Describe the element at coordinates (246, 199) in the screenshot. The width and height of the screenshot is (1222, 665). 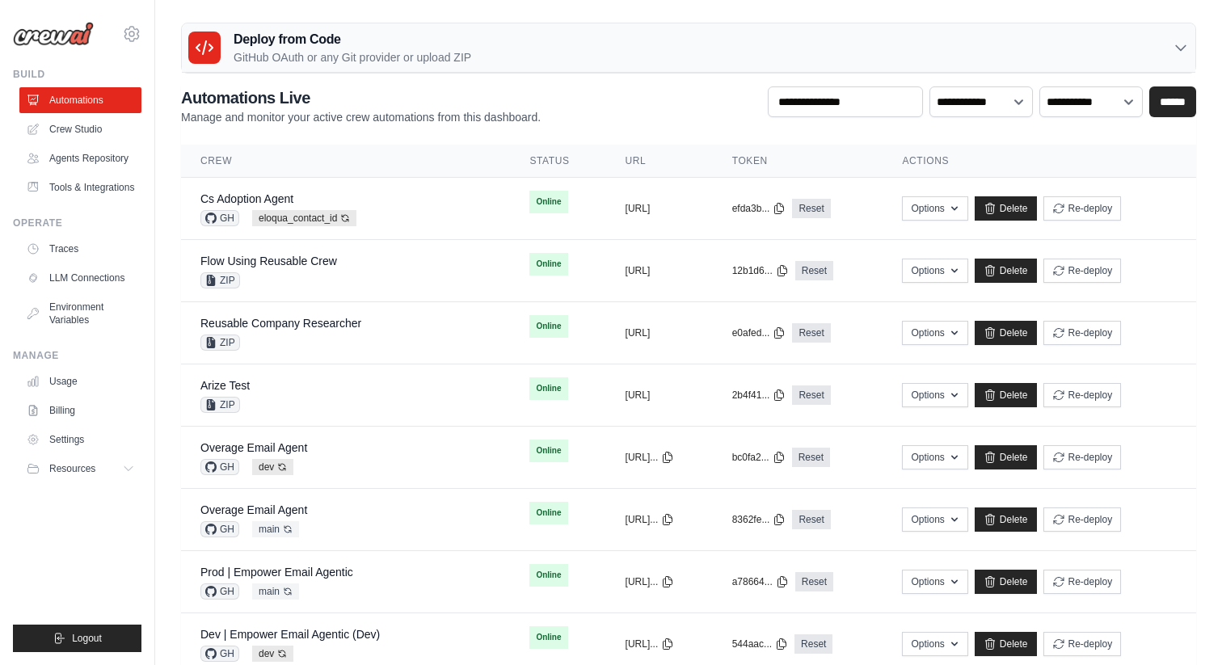
I see `a: Cs Adoption Agent` at that location.